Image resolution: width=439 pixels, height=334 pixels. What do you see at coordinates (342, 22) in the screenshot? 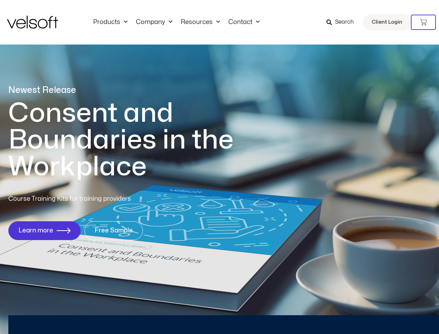
I see `a: Search` at bounding box center [342, 22].